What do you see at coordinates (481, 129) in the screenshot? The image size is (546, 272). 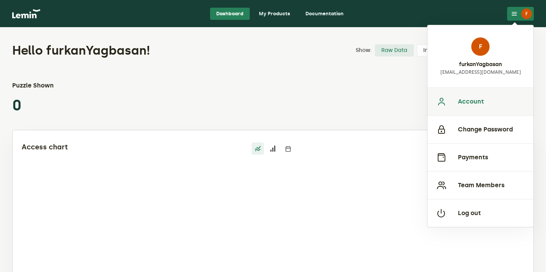 I see `button: Change Password` at bounding box center [481, 129].